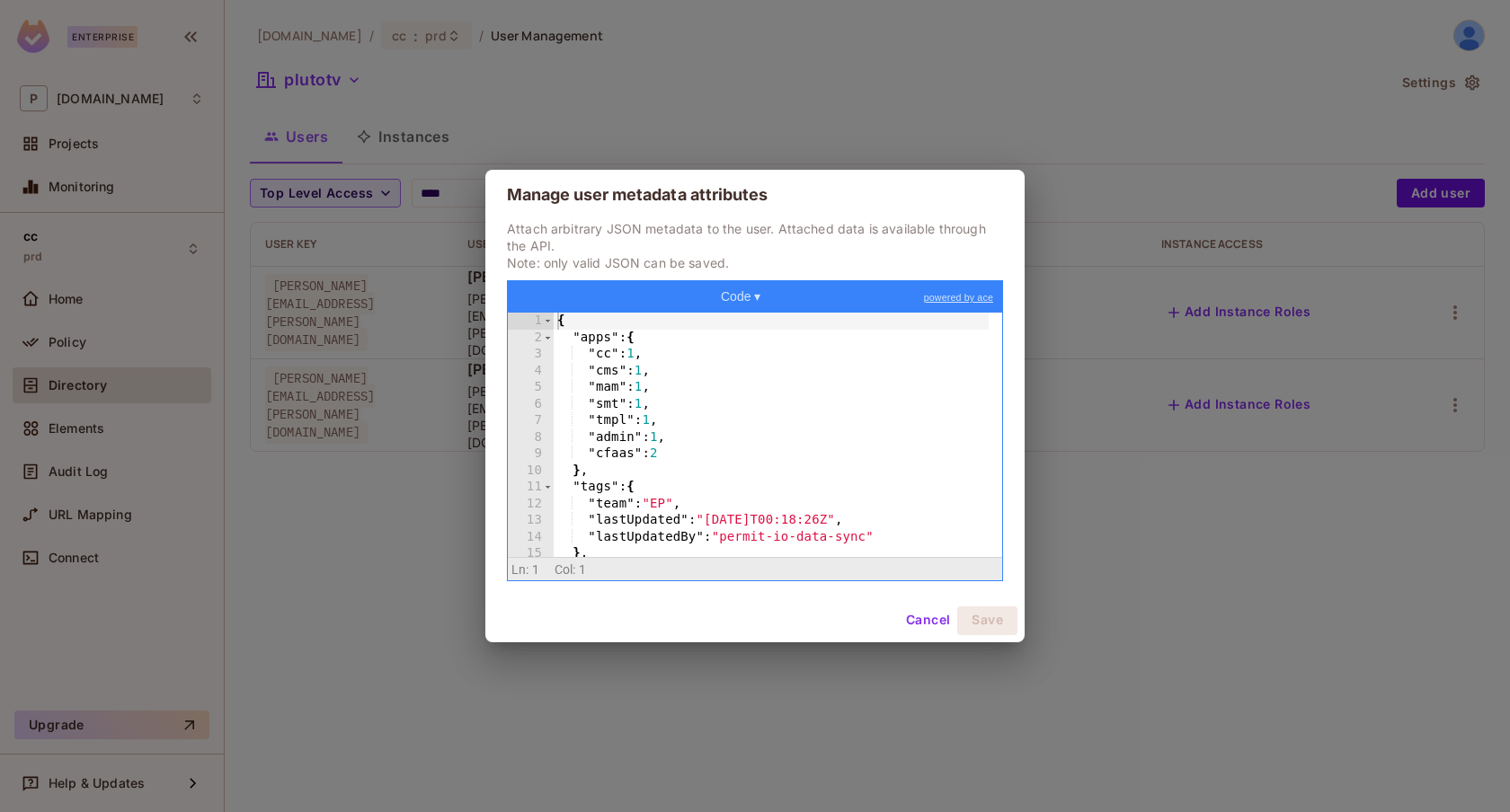  What do you see at coordinates (523, 296) in the screenshot?
I see `button: Format JSON data, with proper indentation and line feeds (Ctrl+I)` at bounding box center [523, 296].